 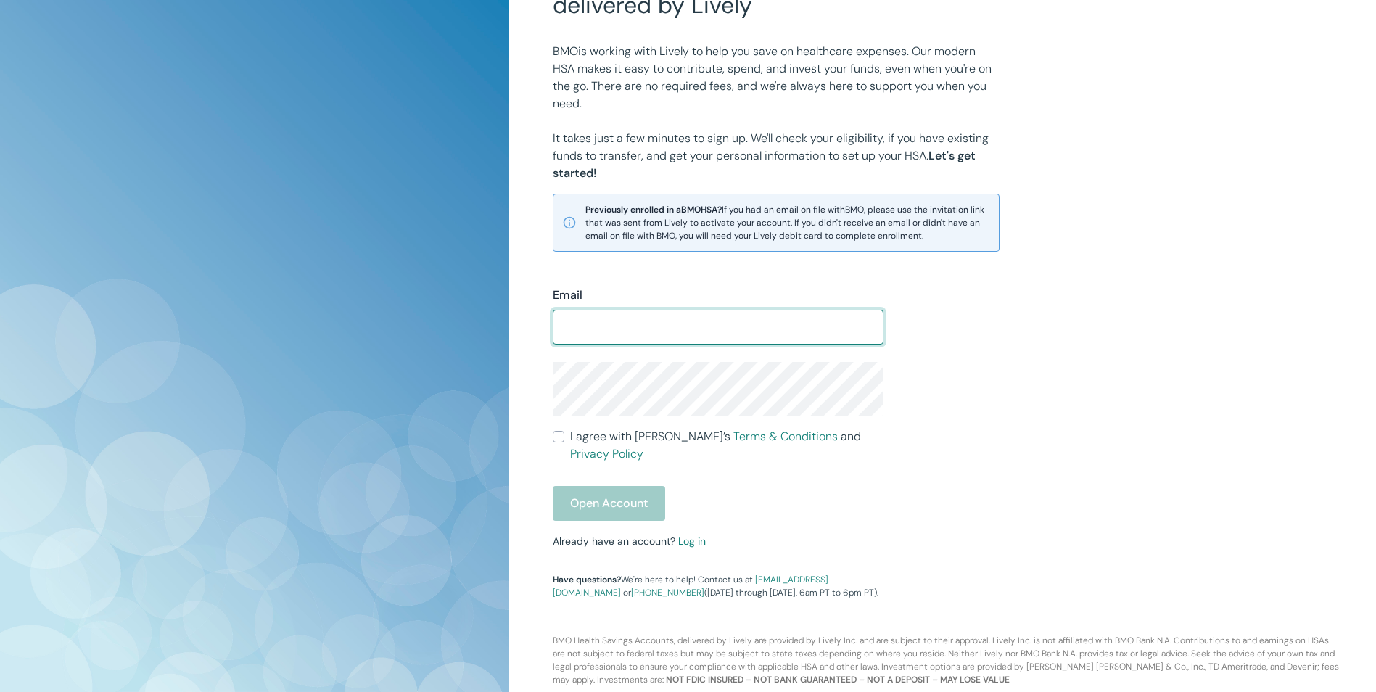 I want to click on strong: Have questions?, so click(x=587, y=579).